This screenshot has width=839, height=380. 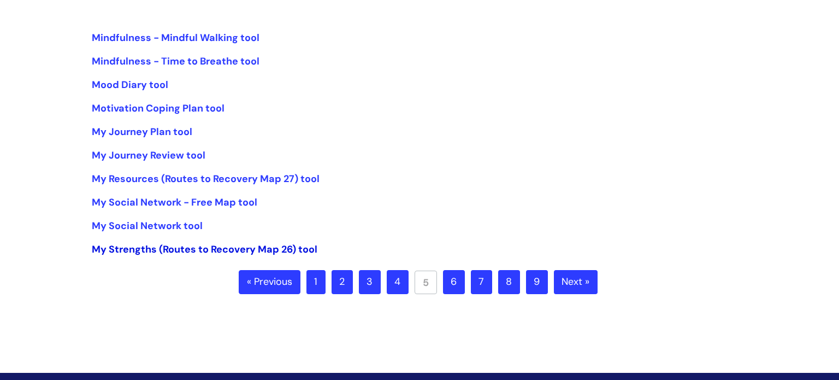 What do you see at coordinates (142, 132) in the screenshot?
I see `a: My Journey Plan tool` at bounding box center [142, 132].